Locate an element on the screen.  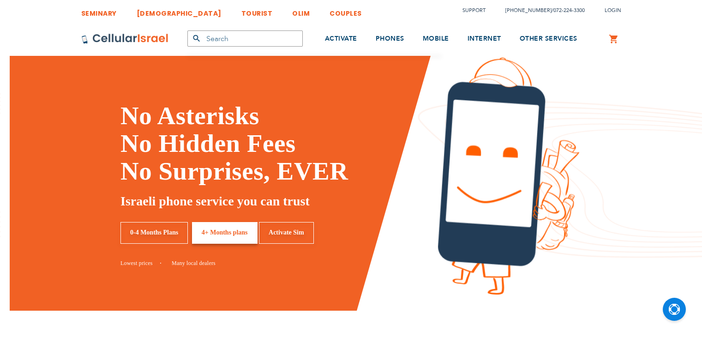
input: Search is located at coordinates (245, 38).